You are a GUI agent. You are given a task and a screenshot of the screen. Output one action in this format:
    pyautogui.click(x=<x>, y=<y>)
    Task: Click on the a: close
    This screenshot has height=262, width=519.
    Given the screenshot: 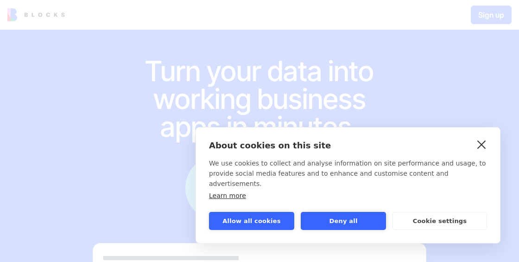 What is the action you would take?
    pyautogui.click(x=481, y=144)
    